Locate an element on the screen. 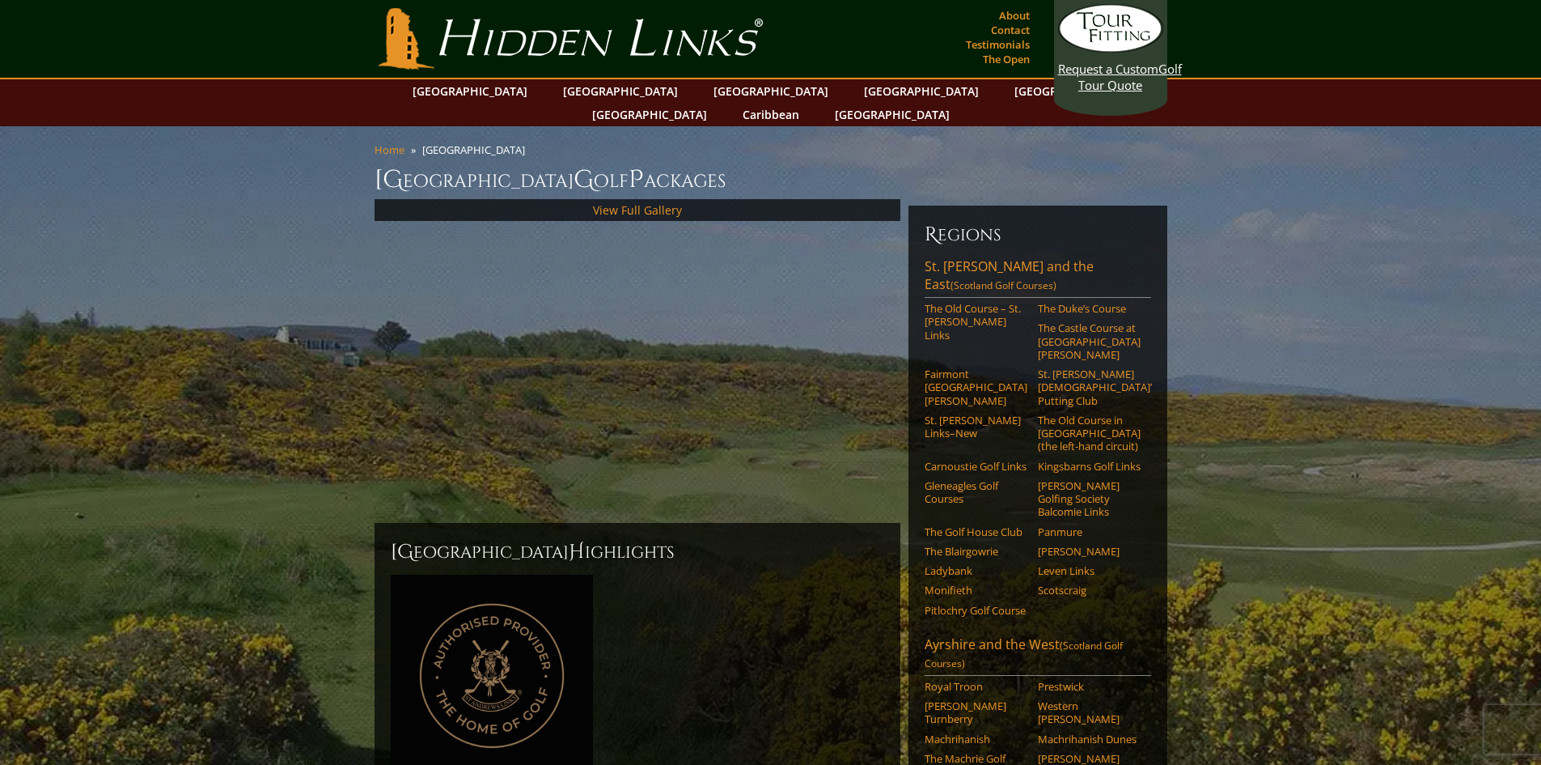  a: Gleneagles Golf Courses is located at coordinates (976, 492).